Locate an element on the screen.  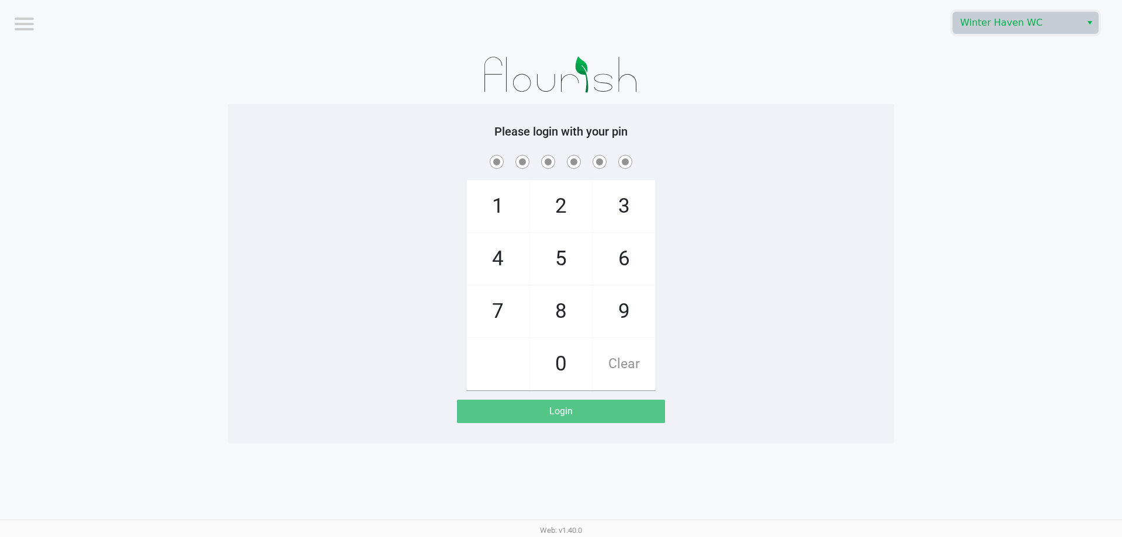
span: 5 is located at coordinates (561, 259).